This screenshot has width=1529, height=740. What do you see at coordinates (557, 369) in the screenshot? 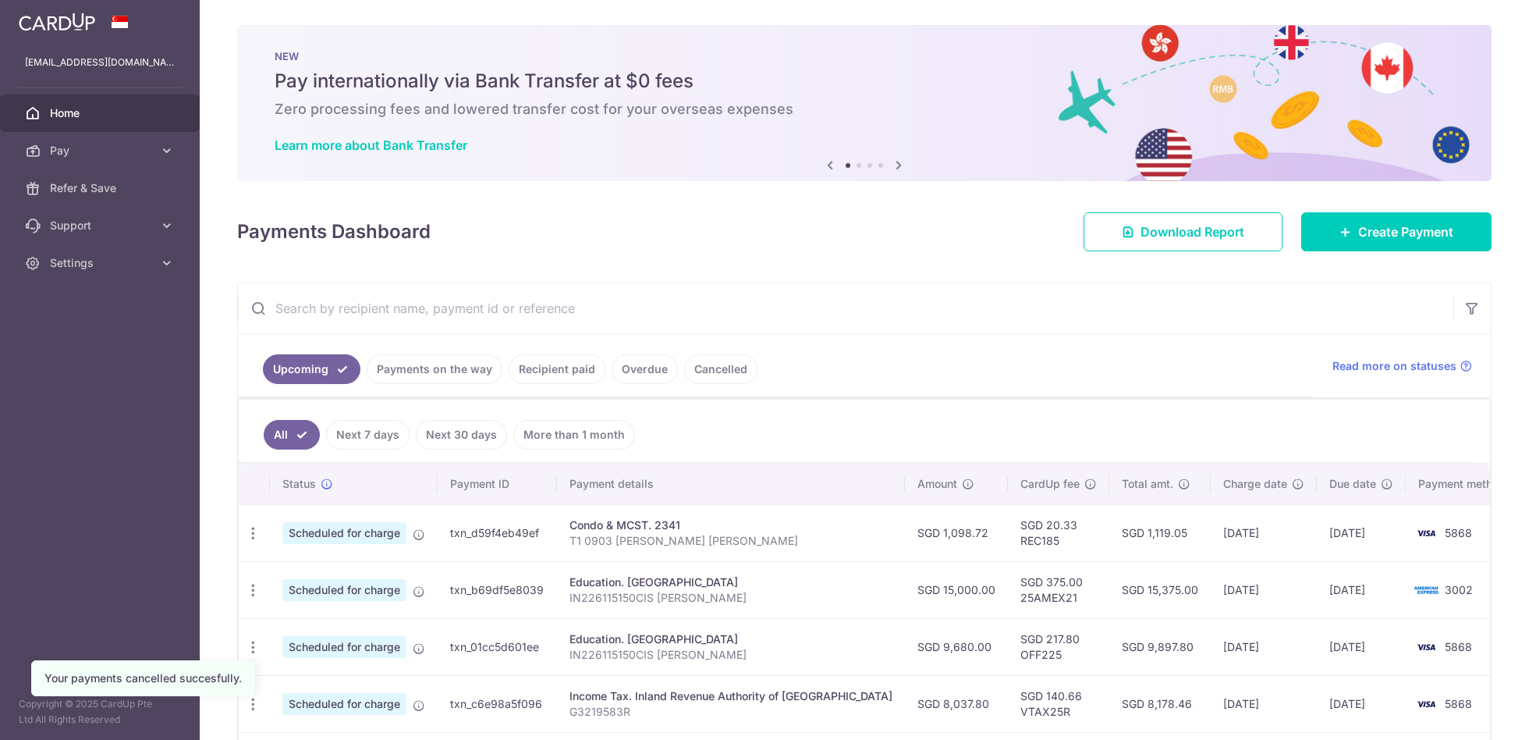
I see `a: Recipient paid` at bounding box center [557, 369].